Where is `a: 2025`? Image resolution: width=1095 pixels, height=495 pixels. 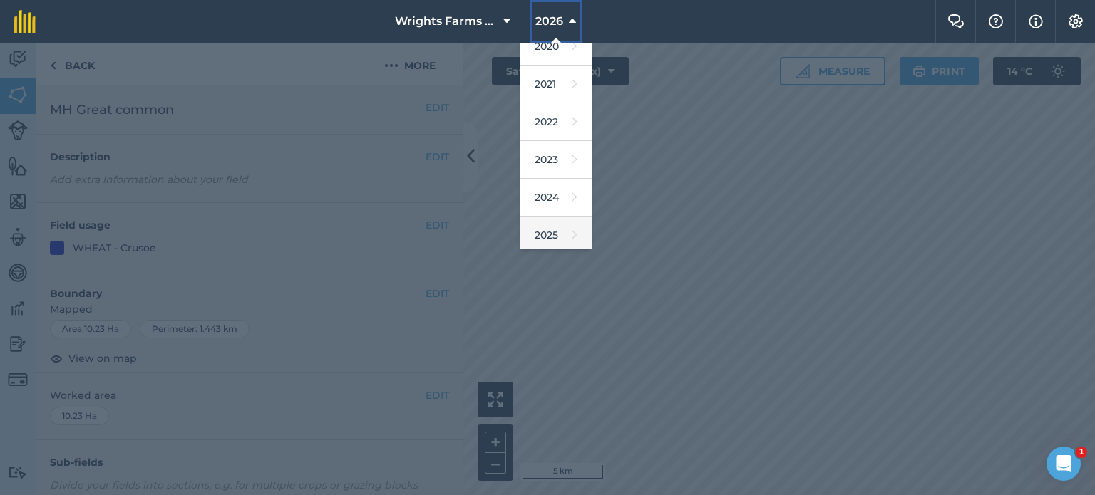 a: 2025 is located at coordinates (556, 235).